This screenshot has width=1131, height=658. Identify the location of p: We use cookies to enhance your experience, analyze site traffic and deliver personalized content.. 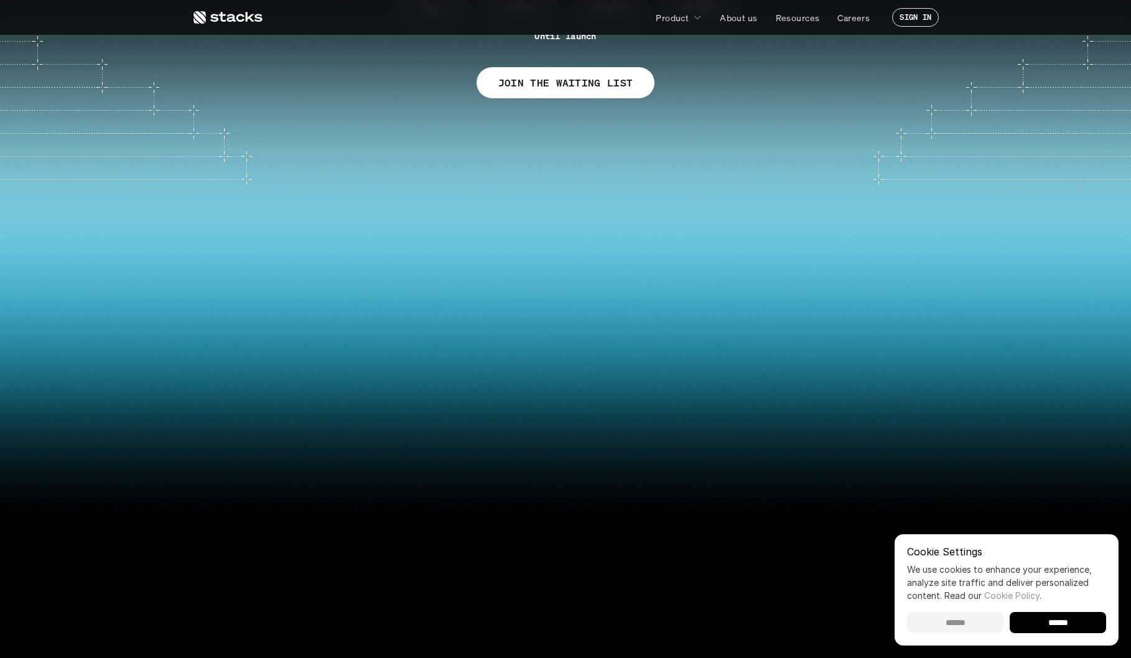
(1007, 582).